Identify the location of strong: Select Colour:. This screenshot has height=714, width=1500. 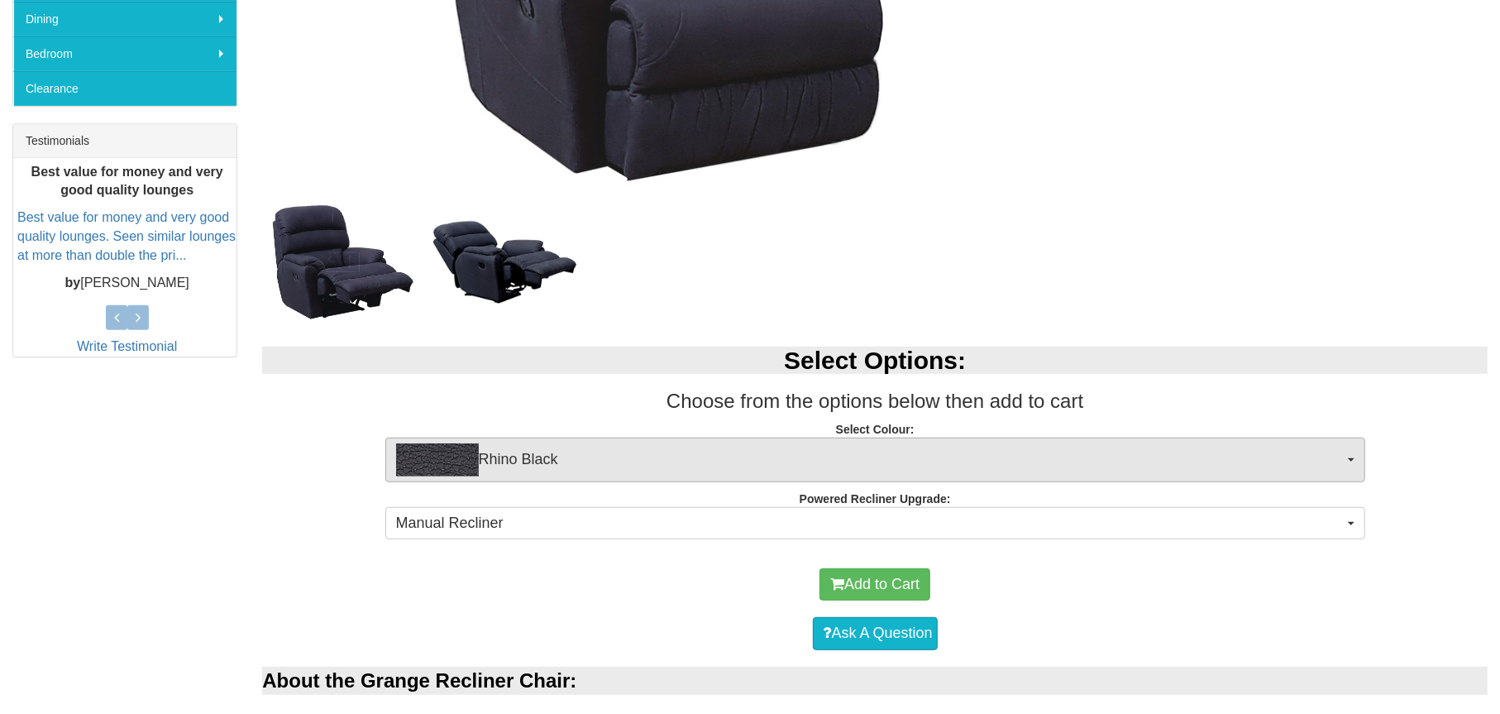
(875, 429).